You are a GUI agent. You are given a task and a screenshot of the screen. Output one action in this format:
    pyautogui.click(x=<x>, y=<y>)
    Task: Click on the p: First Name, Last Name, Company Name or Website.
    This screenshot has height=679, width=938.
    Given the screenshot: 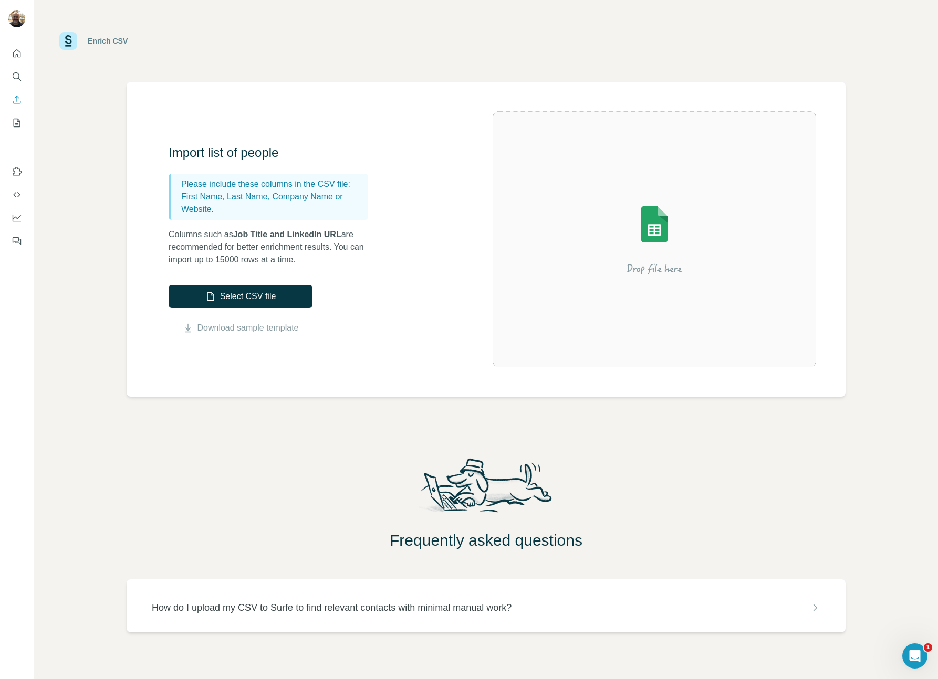 What is the action you would take?
    pyautogui.click(x=272, y=203)
    